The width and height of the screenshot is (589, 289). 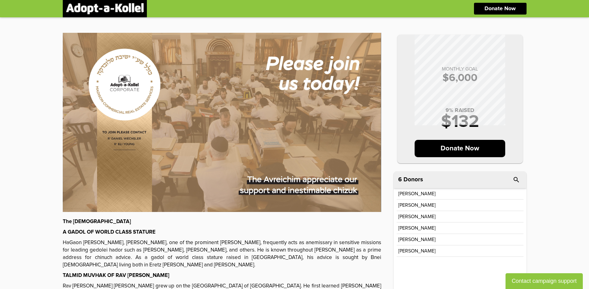 I want to click on p: MONTHLY GOAL, so click(x=460, y=69).